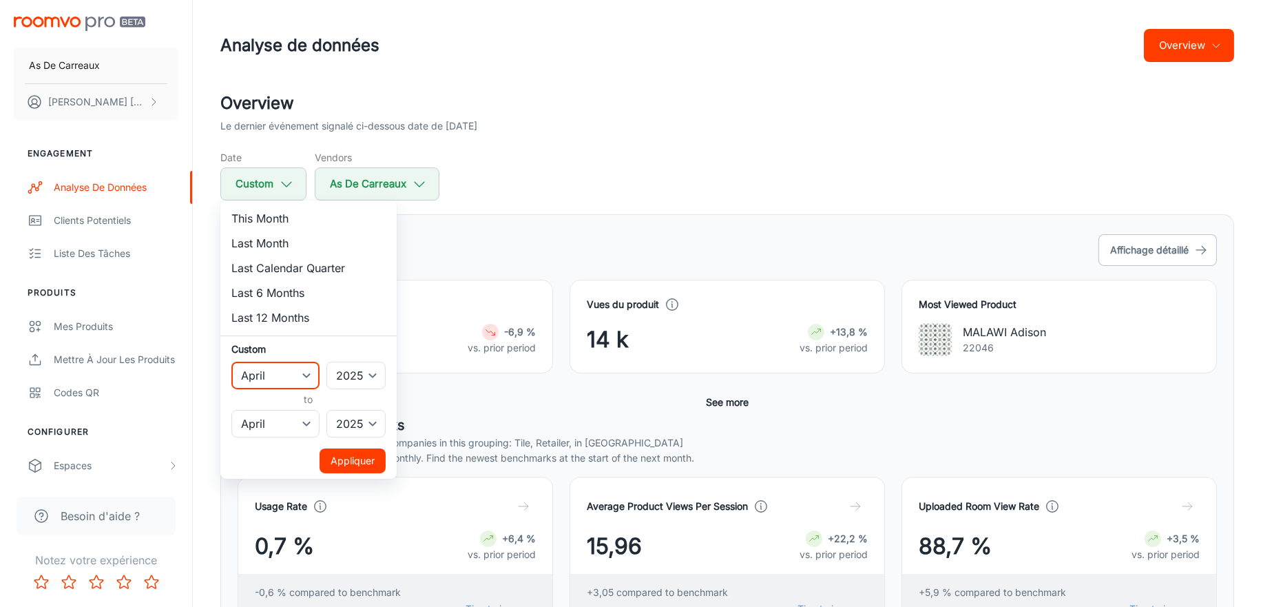  I want to click on h6: to, so click(309, 399).